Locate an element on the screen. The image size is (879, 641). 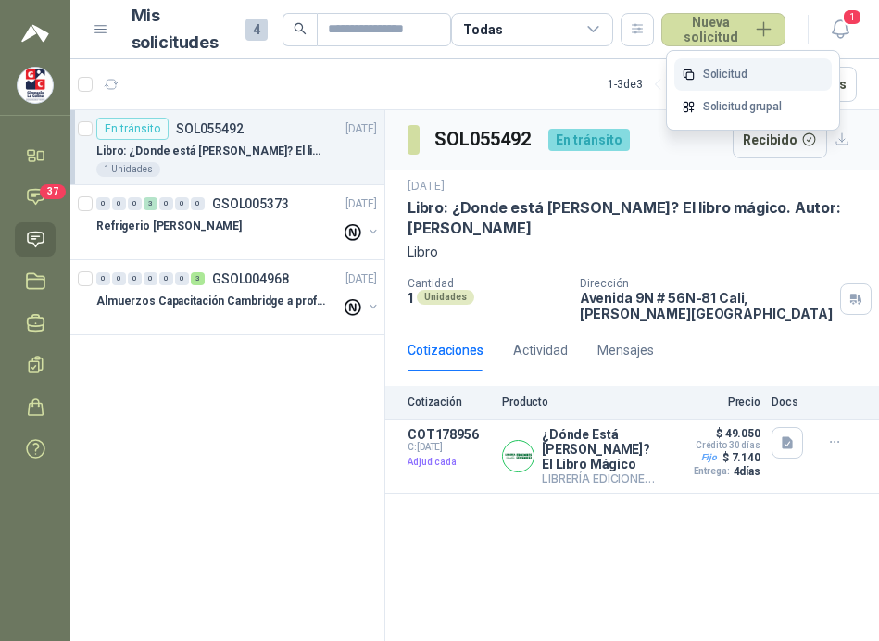
div: 1 - 3 de 3 is located at coordinates (655, 84).